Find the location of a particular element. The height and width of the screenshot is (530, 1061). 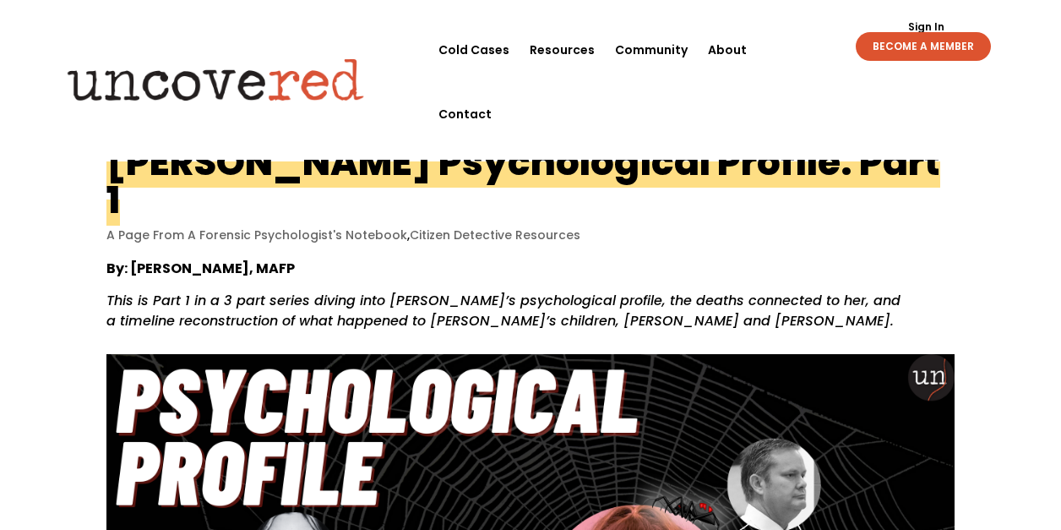

a: Contact is located at coordinates (465, 114).